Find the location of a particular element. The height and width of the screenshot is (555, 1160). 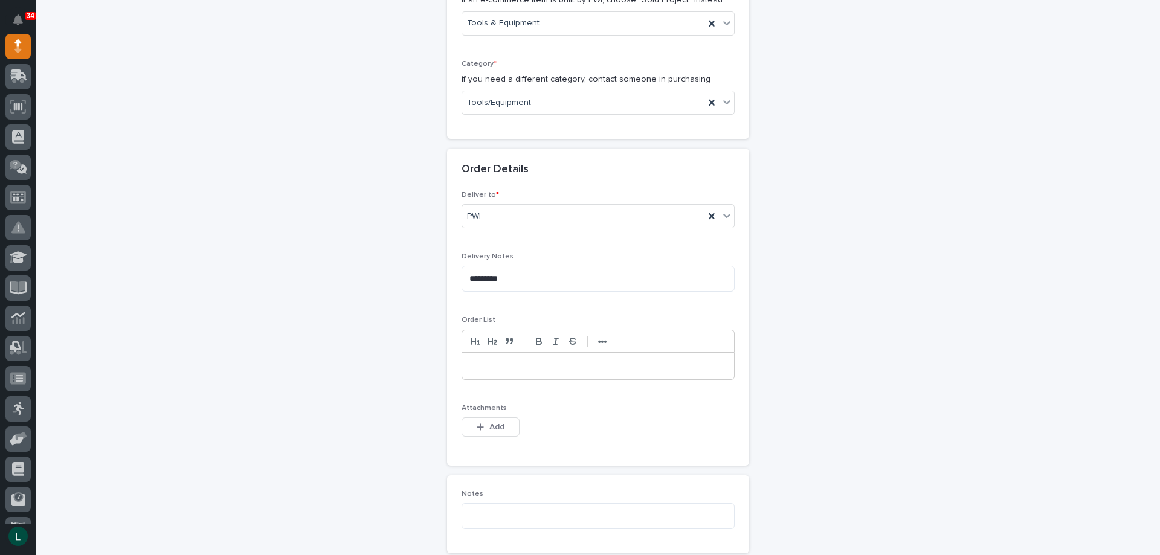

span: Attachments is located at coordinates (484, 408).